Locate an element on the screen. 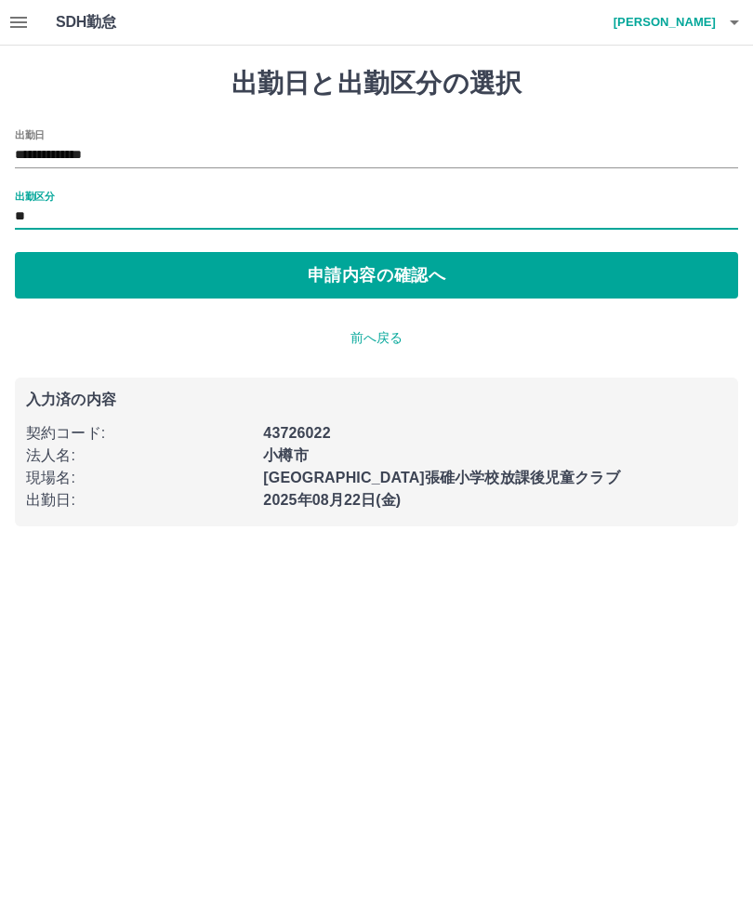  p: 契約コード : is located at coordinates (139, 433).